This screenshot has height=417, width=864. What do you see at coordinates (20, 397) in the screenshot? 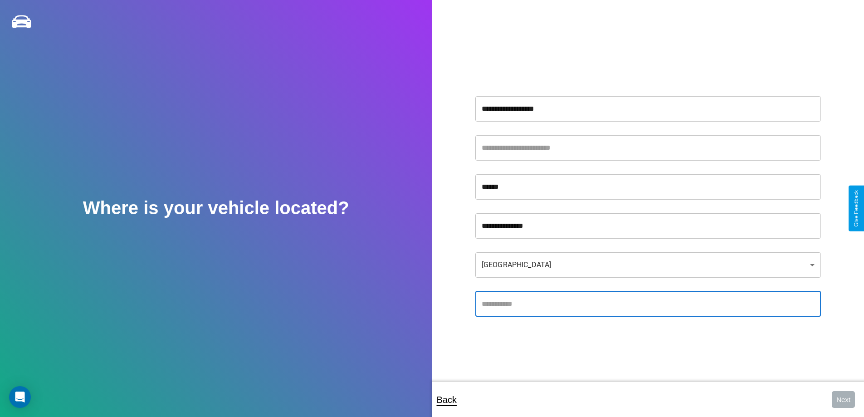
I see `div: Open Intercom Messenger` at bounding box center [20, 397].